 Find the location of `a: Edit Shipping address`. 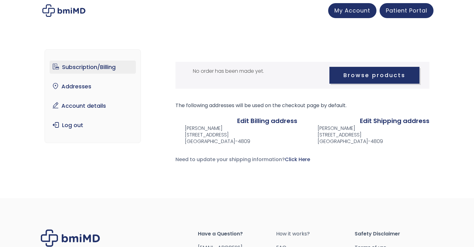

a: Edit Shipping address is located at coordinates (395, 121).